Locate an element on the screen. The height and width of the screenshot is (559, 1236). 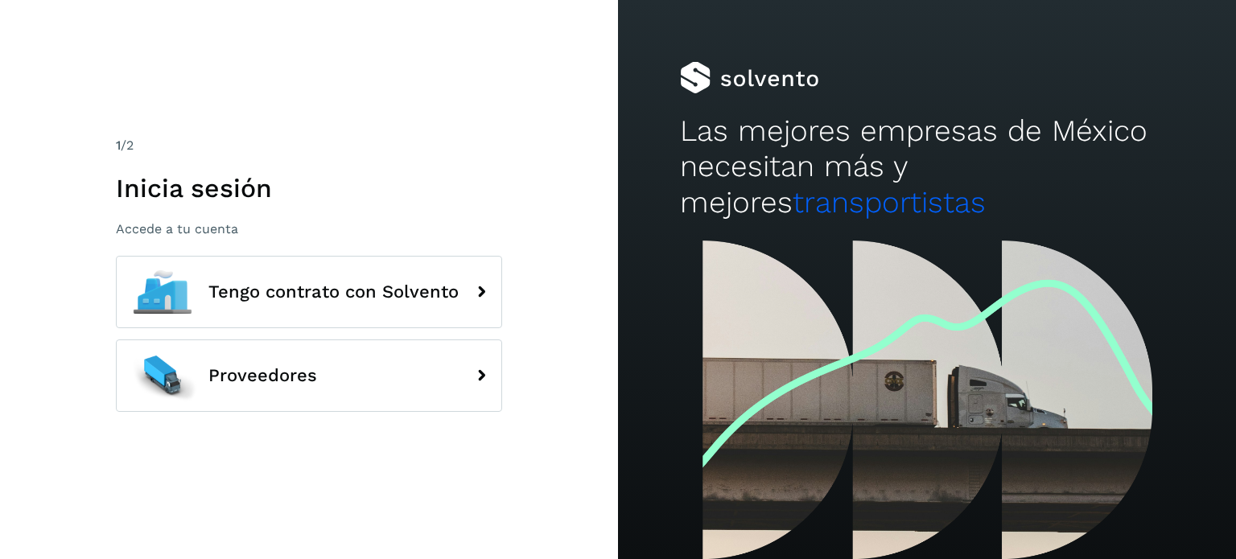
span: 1 is located at coordinates (118, 145).